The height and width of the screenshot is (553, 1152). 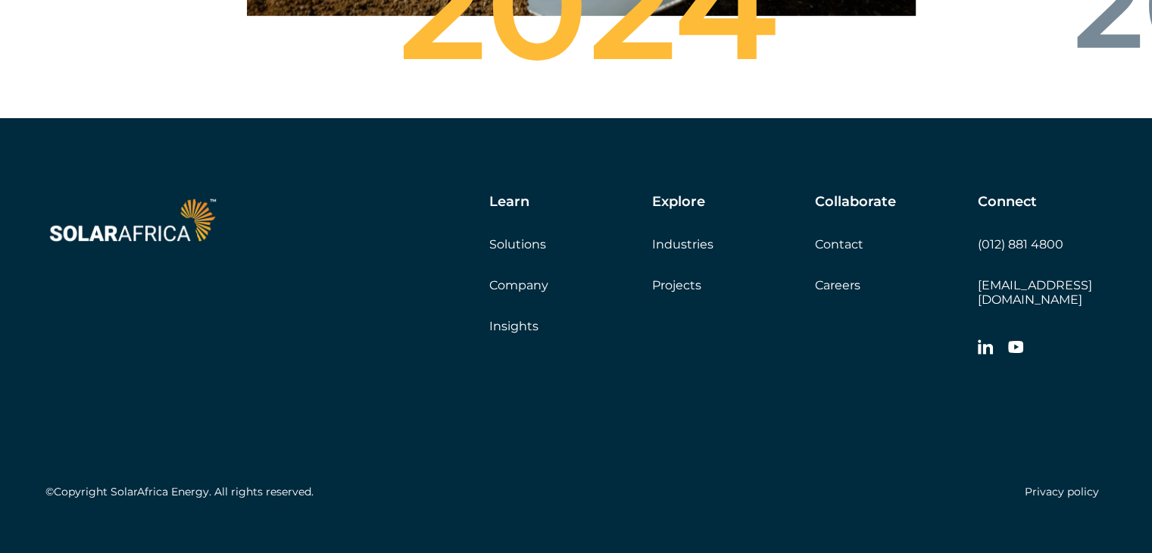 I want to click on h5: Collaborate, so click(x=855, y=202).